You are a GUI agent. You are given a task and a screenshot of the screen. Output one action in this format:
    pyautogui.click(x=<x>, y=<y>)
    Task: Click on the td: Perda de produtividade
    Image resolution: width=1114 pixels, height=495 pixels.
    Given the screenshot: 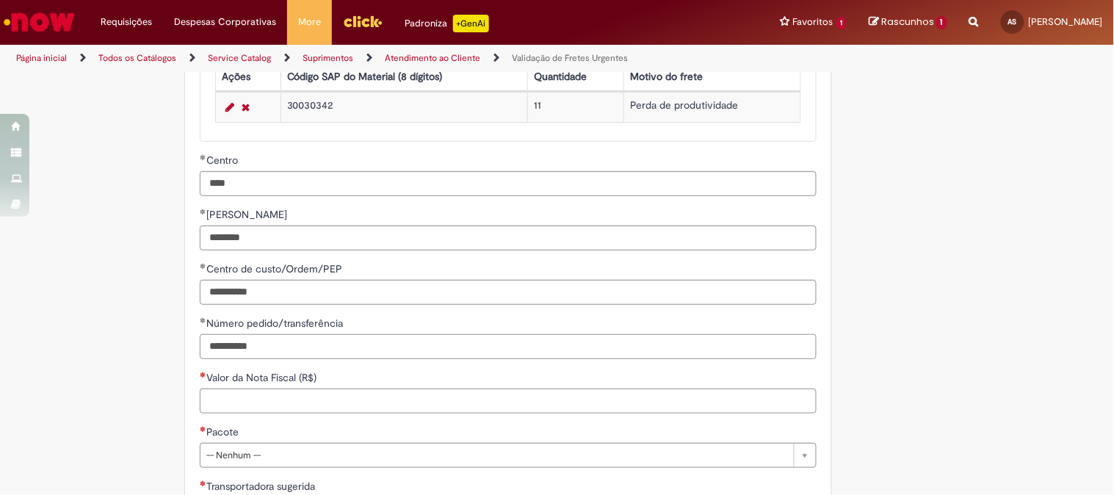 What is the action you would take?
    pyautogui.click(x=712, y=106)
    